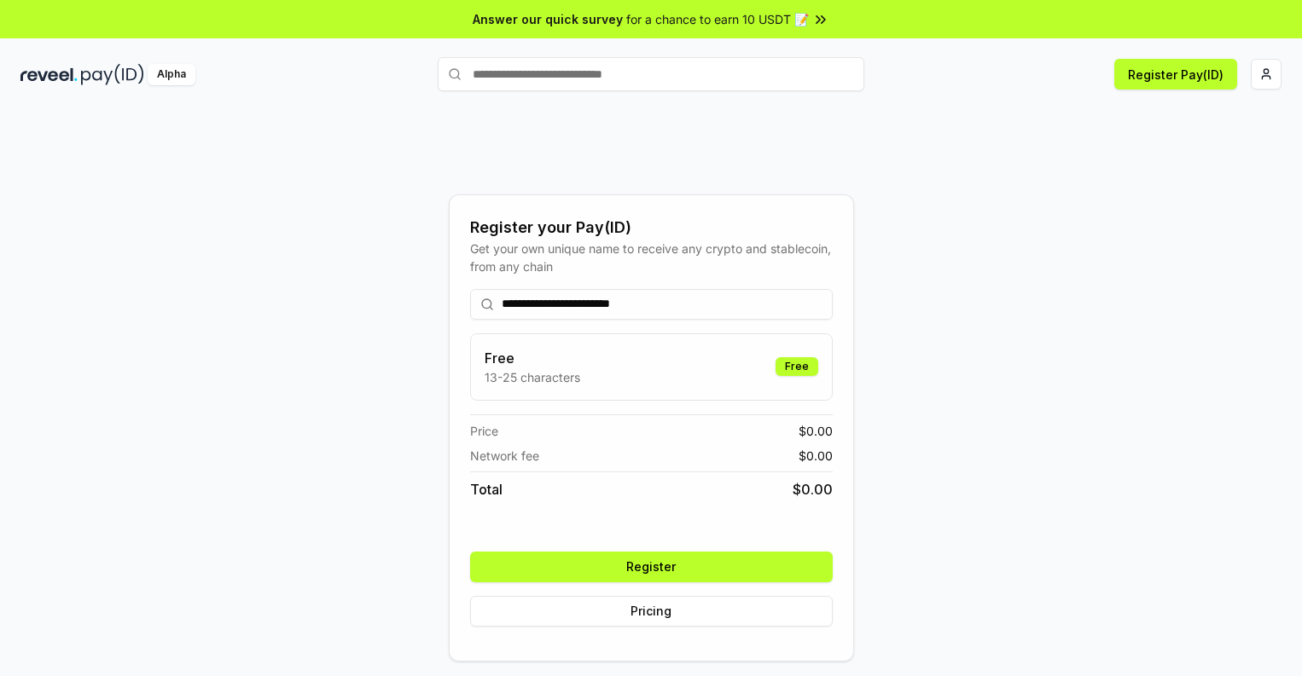 Image resolution: width=1302 pixels, height=676 pixels. What do you see at coordinates (486, 490) in the screenshot?
I see `span: Total` at bounding box center [486, 490].